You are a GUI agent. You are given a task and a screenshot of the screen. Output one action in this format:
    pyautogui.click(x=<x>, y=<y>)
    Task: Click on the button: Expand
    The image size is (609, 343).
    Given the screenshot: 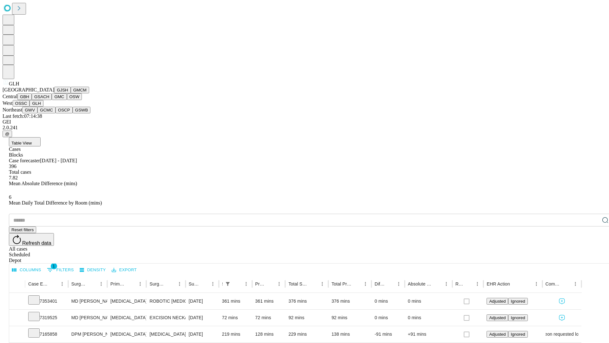 What is the action you would take?
    pyautogui.click(x=17, y=318)
    